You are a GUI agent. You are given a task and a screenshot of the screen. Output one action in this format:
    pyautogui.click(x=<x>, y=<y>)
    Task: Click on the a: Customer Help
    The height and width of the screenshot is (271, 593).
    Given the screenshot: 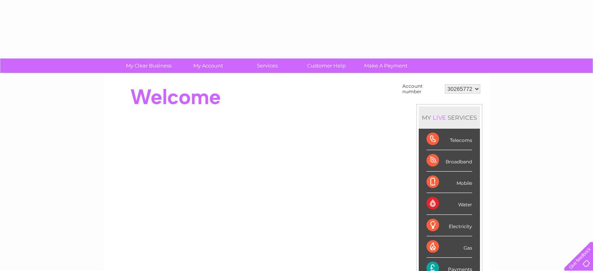 What is the action you would take?
    pyautogui.click(x=326, y=65)
    